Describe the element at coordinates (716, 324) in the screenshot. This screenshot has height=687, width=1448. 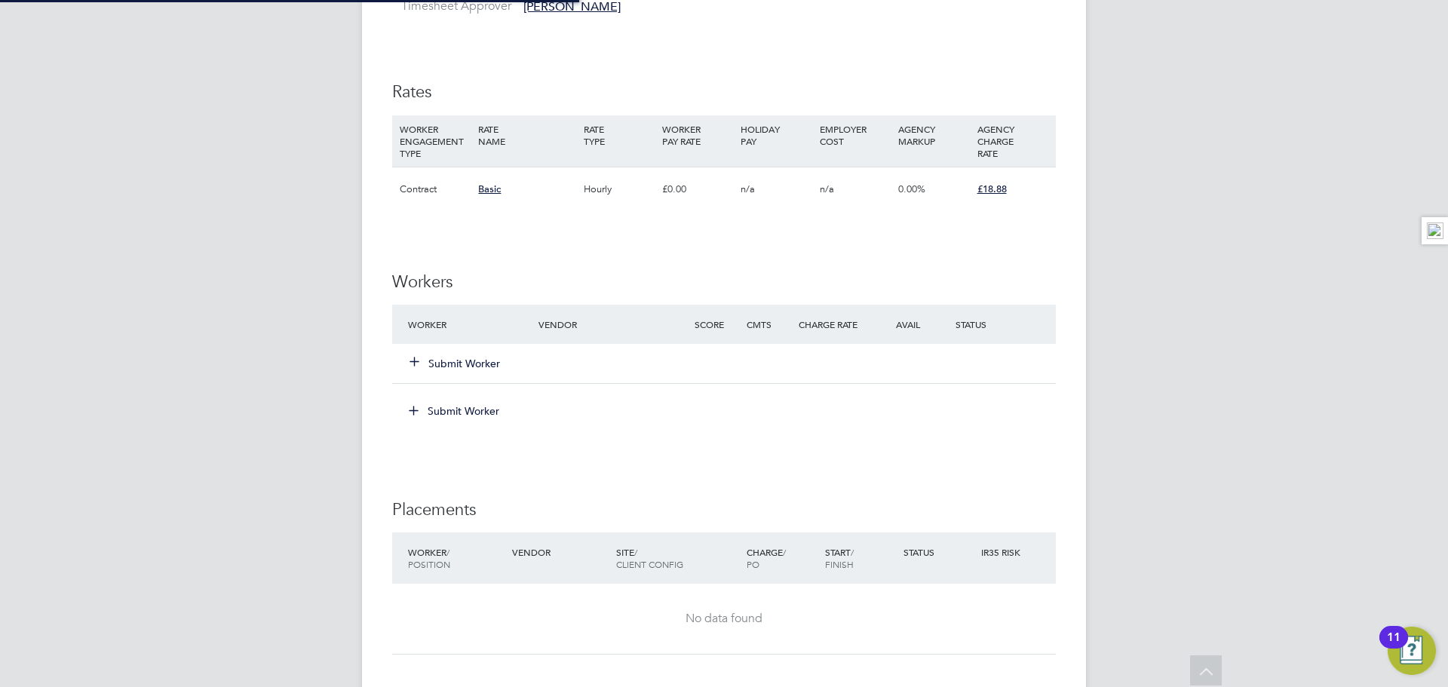
I see `div: Score` at that location.